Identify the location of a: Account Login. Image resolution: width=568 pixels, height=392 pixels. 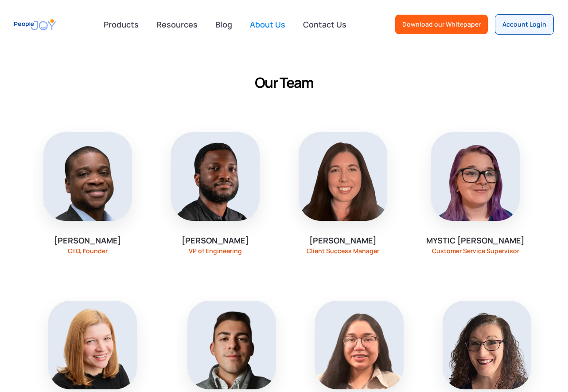
(524, 24).